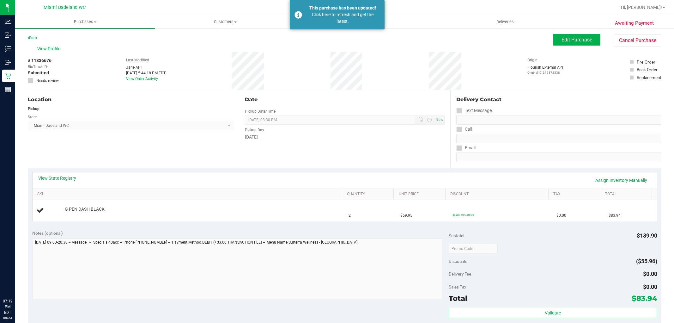  What do you see at coordinates (577, 39) in the screenshot?
I see `span: Edit Purchase` at bounding box center [577, 39].